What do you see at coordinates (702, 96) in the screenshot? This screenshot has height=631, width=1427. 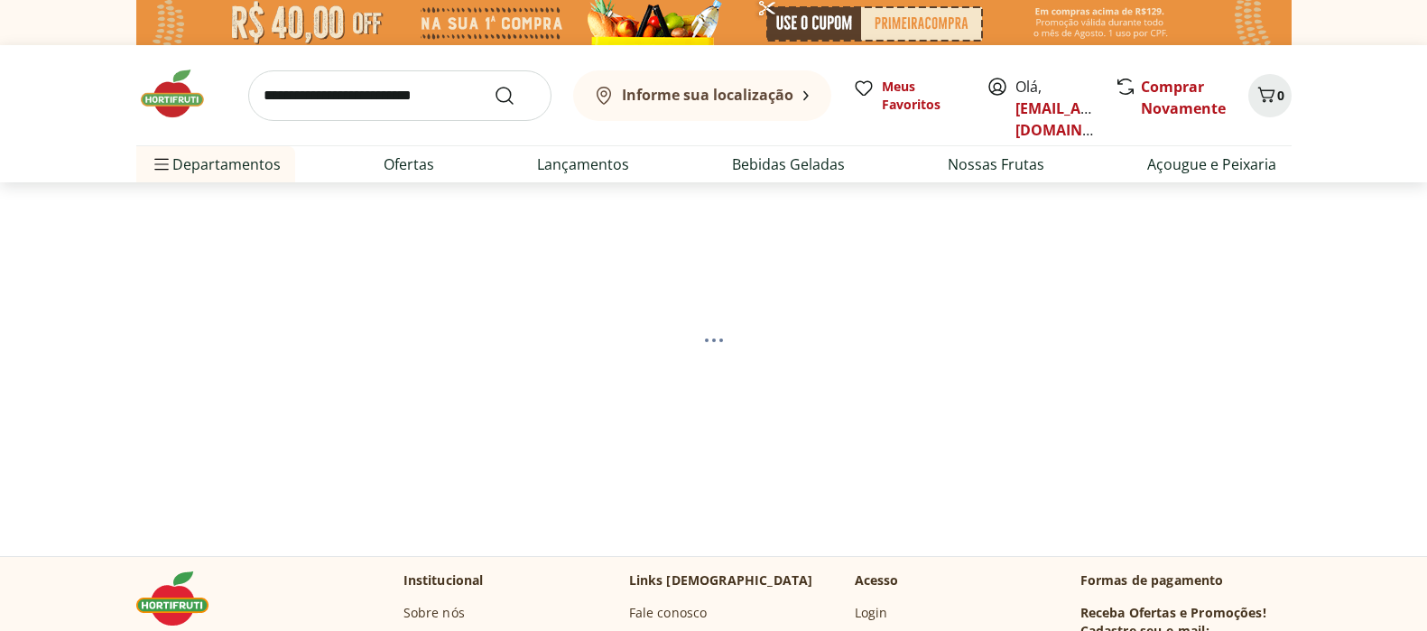 I see `button: Informe sua localização` at bounding box center [702, 96].